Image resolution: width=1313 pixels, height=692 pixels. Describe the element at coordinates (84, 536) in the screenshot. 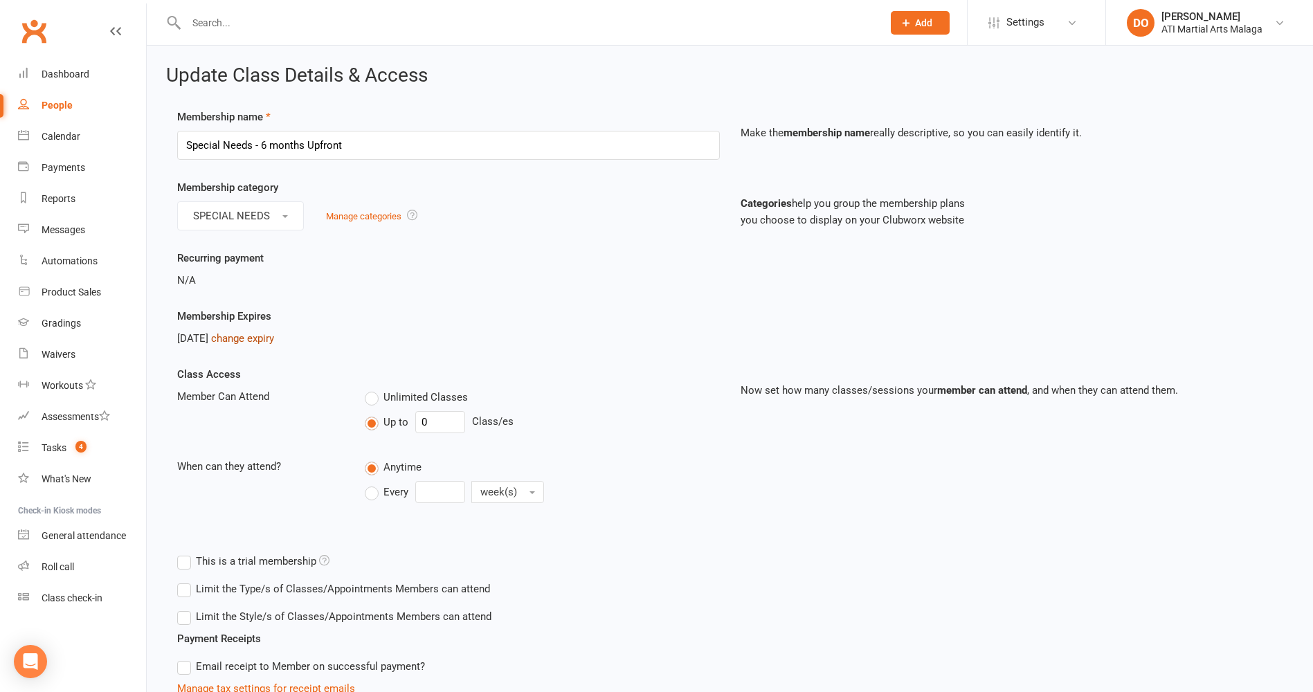

I see `div: General attendance` at that location.